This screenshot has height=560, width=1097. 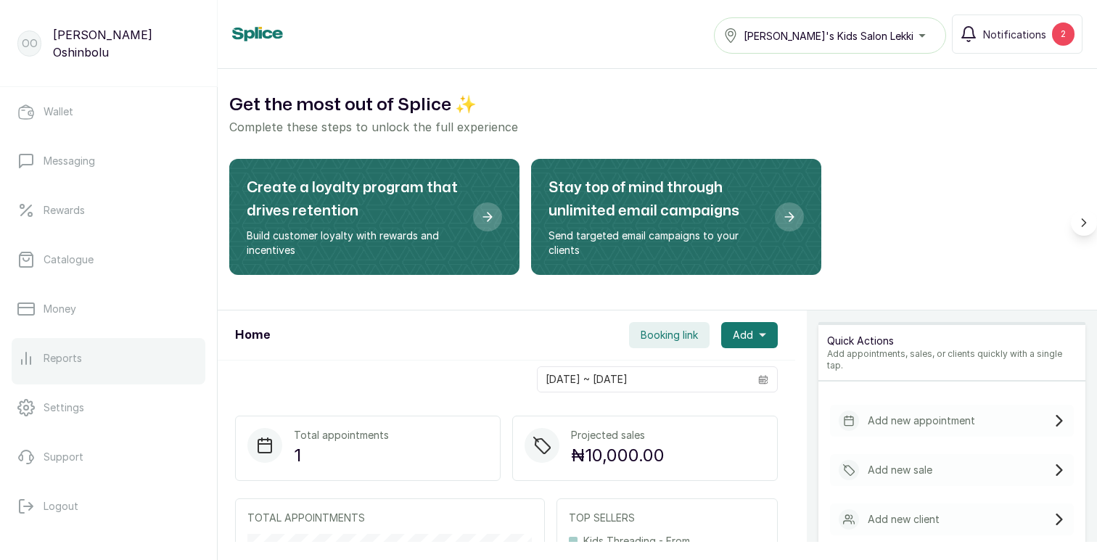 What do you see at coordinates (61, 506) in the screenshot?
I see `p: Logout` at bounding box center [61, 506].